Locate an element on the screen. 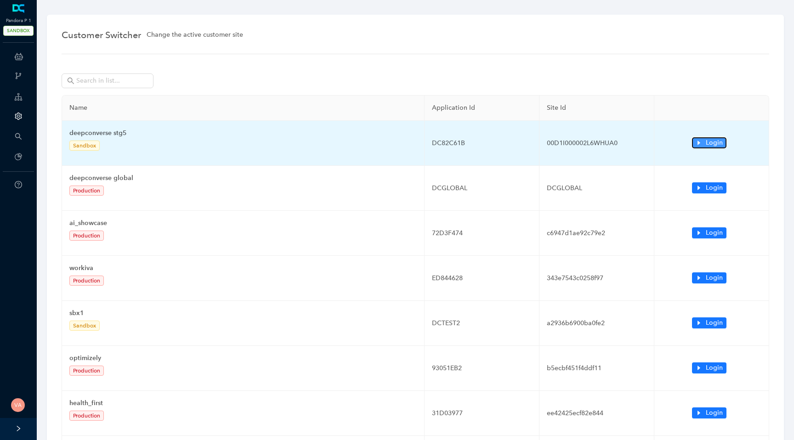  td: 31D03977 is located at coordinates (482, 414).